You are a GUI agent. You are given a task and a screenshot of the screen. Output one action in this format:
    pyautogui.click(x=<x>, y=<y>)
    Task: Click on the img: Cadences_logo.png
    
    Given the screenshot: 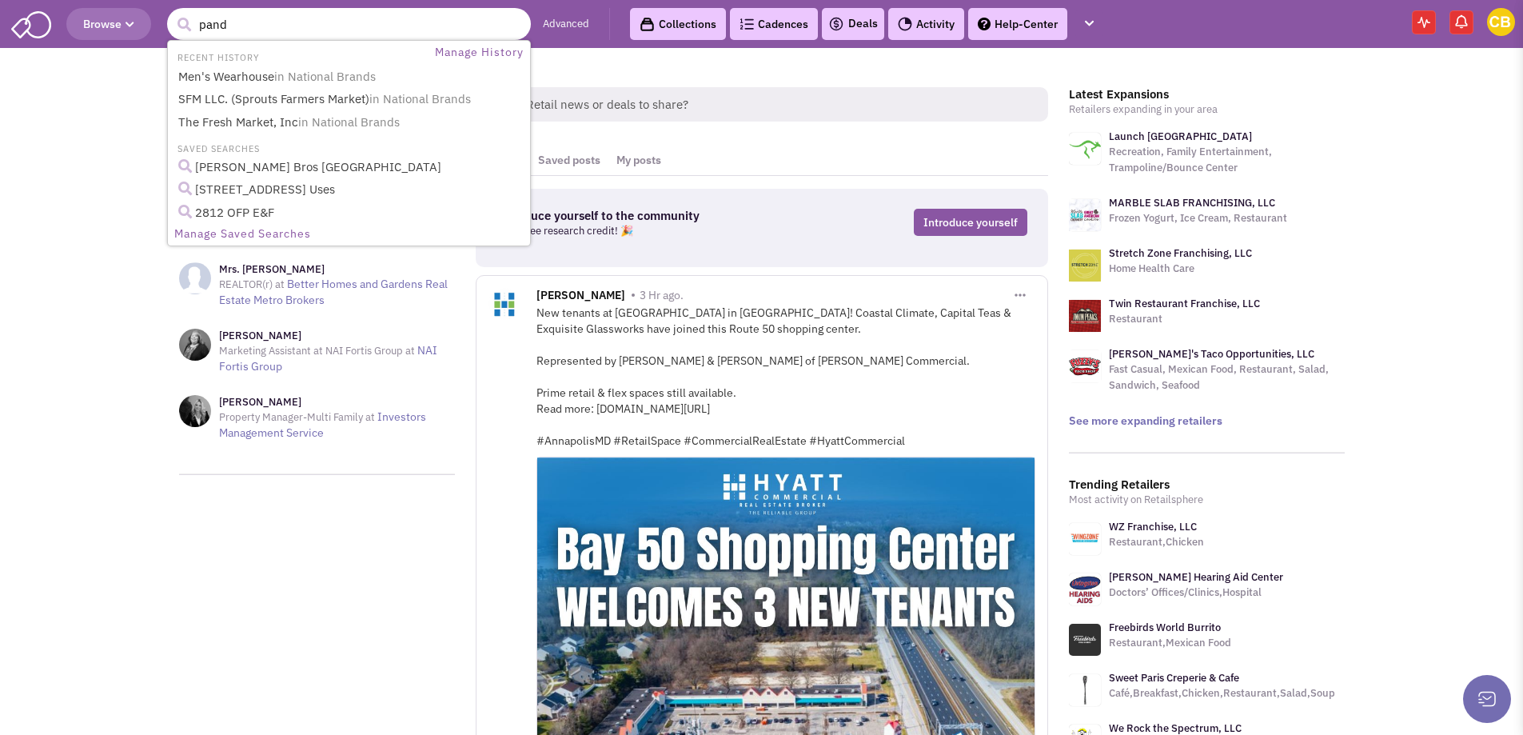 What is the action you would take?
    pyautogui.click(x=747, y=24)
    